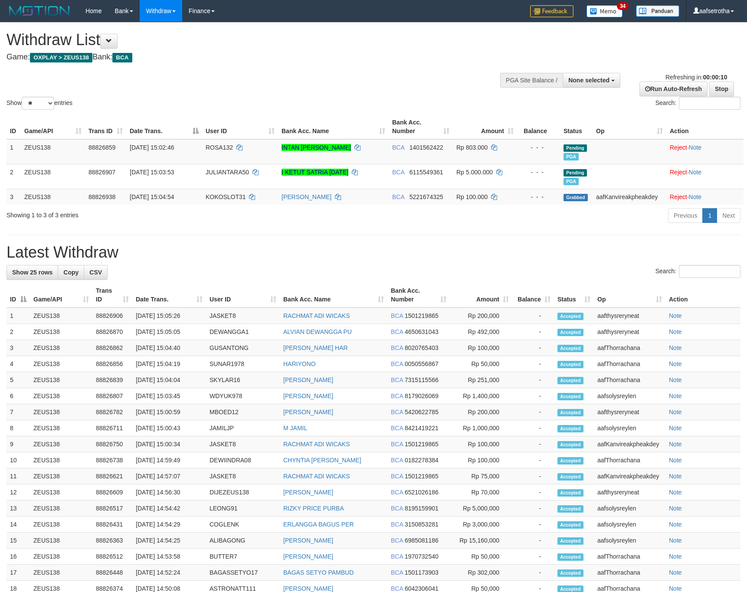  What do you see at coordinates (112, 364) in the screenshot?
I see `td: 88826856` at bounding box center [112, 364].